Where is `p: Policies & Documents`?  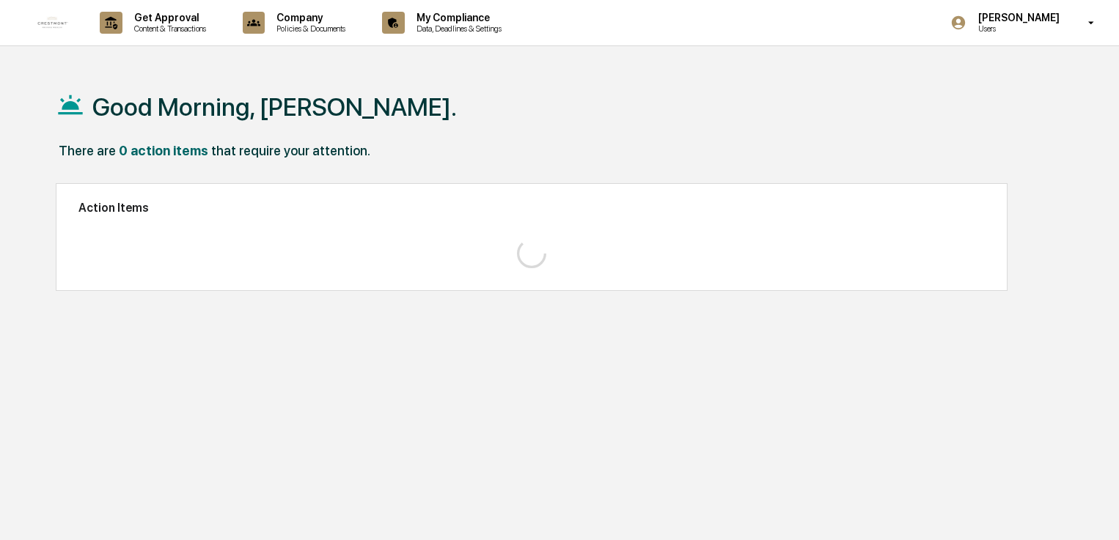
p: Policies & Documents is located at coordinates (309, 29).